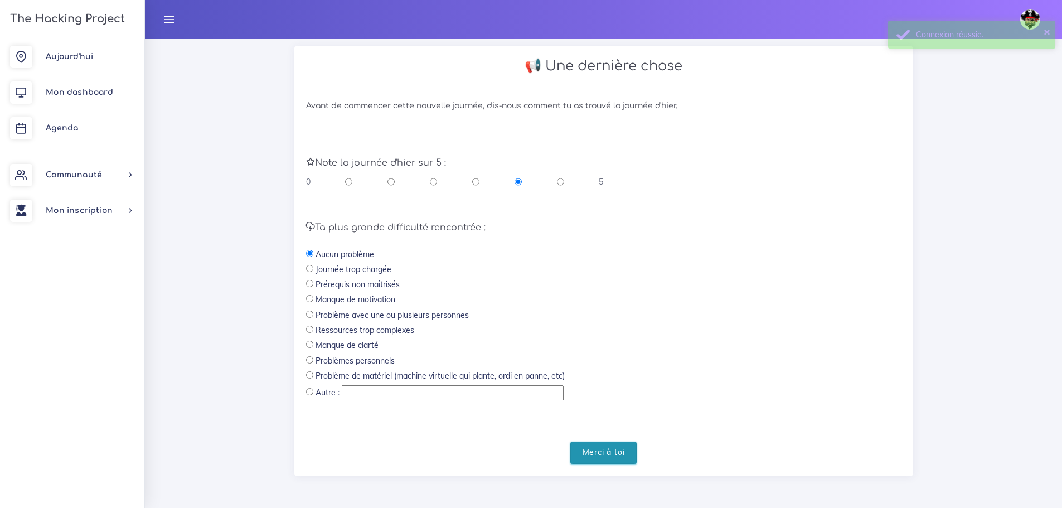 The width and height of the screenshot is (1062, 508). I want to click on label: Manque de clarté, so click(347, 345).